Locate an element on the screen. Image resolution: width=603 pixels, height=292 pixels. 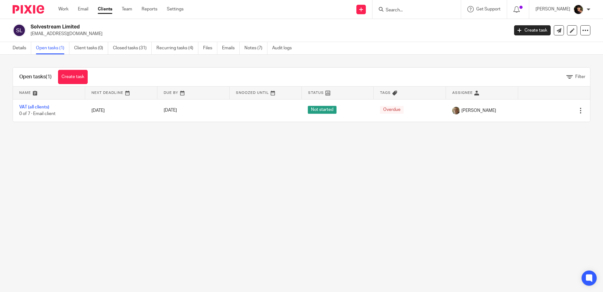
a: Team is located at coordinates (127, 9).